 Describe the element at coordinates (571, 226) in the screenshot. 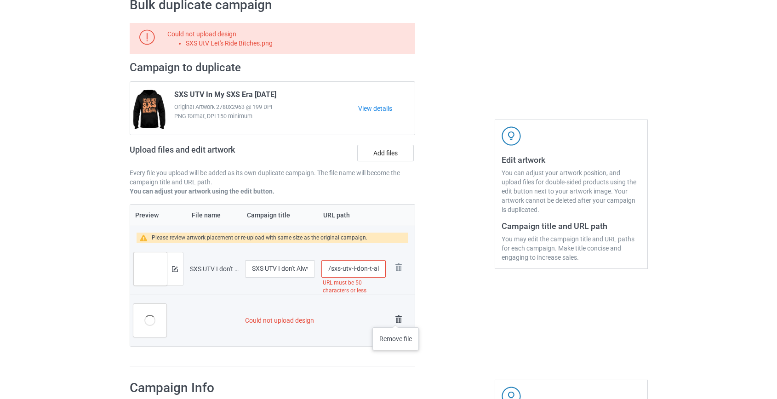

I see `h3: Campaign title and URL path` at that location.